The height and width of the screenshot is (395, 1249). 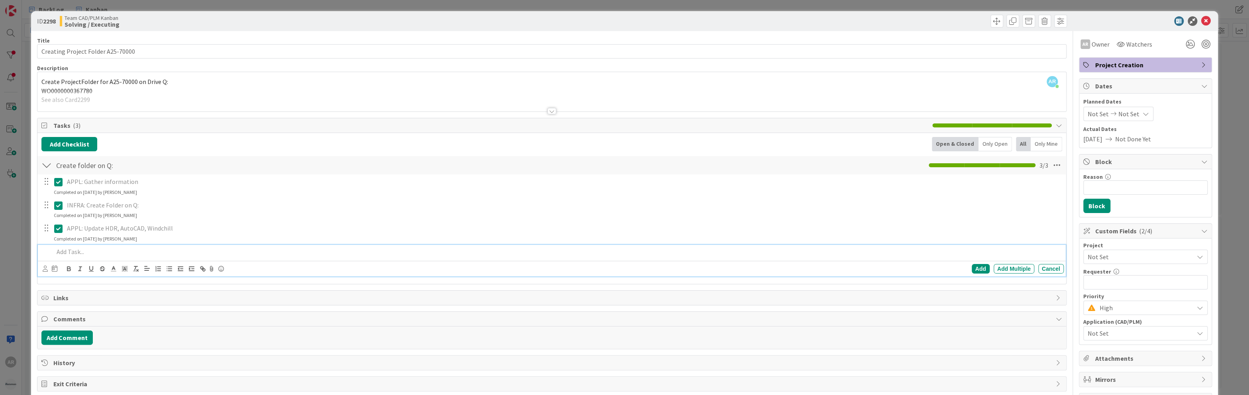 I want to click on div: Only Mine, so click(x=1046, y=144).